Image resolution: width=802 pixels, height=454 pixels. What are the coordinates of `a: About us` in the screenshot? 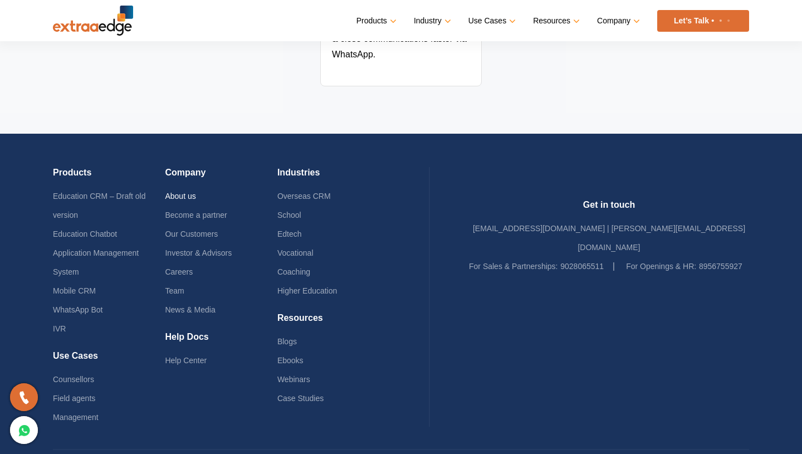 It's located at (180, 196).